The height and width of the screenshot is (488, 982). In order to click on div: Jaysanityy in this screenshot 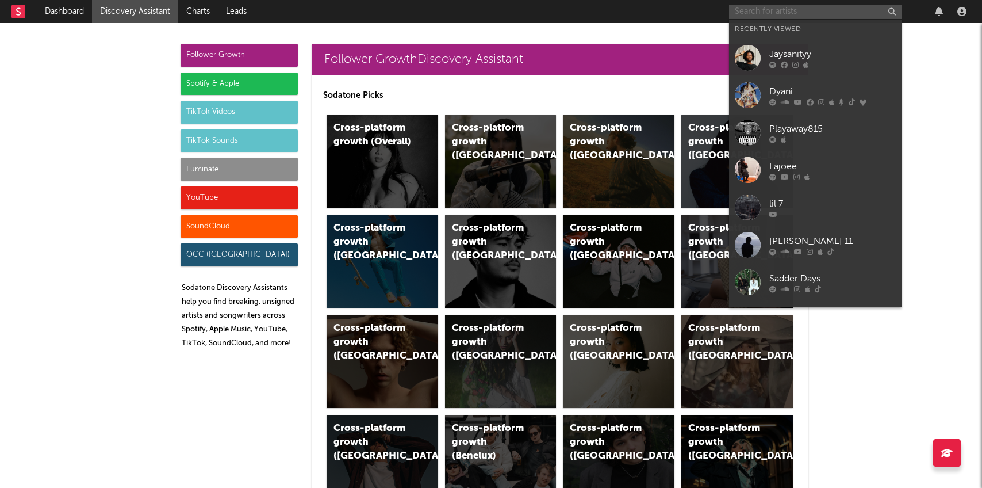, I will do `click(832, 54)`.